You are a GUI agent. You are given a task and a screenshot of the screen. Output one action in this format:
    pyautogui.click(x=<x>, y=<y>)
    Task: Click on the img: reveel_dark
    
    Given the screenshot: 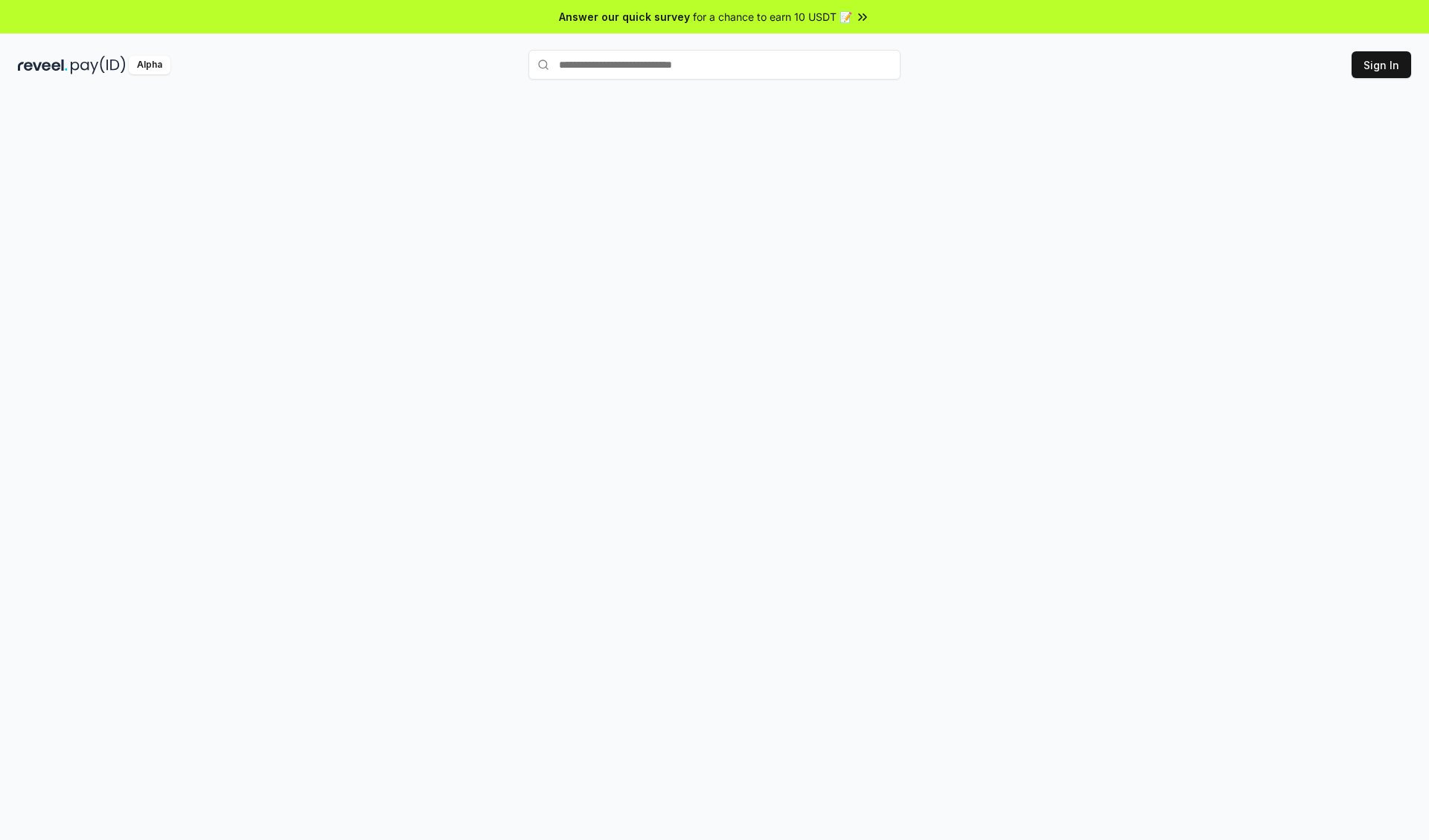 What is the action you would take?
    pyautogui.click(x=42, y=65)
    